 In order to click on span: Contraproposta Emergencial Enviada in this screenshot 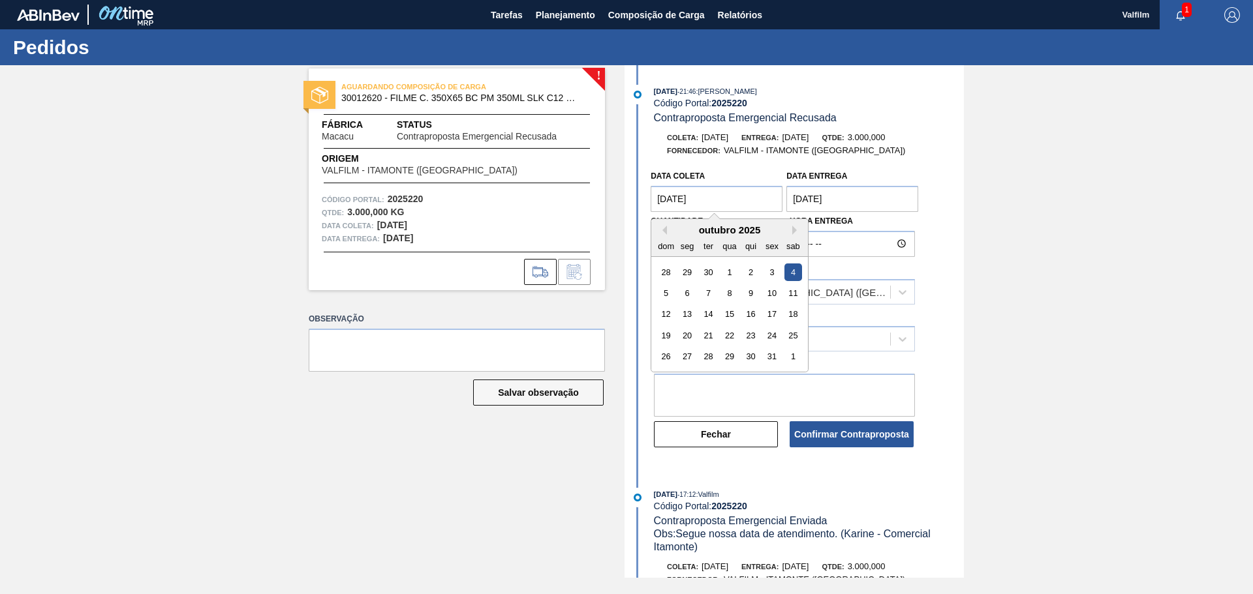, I will do `click(740, 521)`.